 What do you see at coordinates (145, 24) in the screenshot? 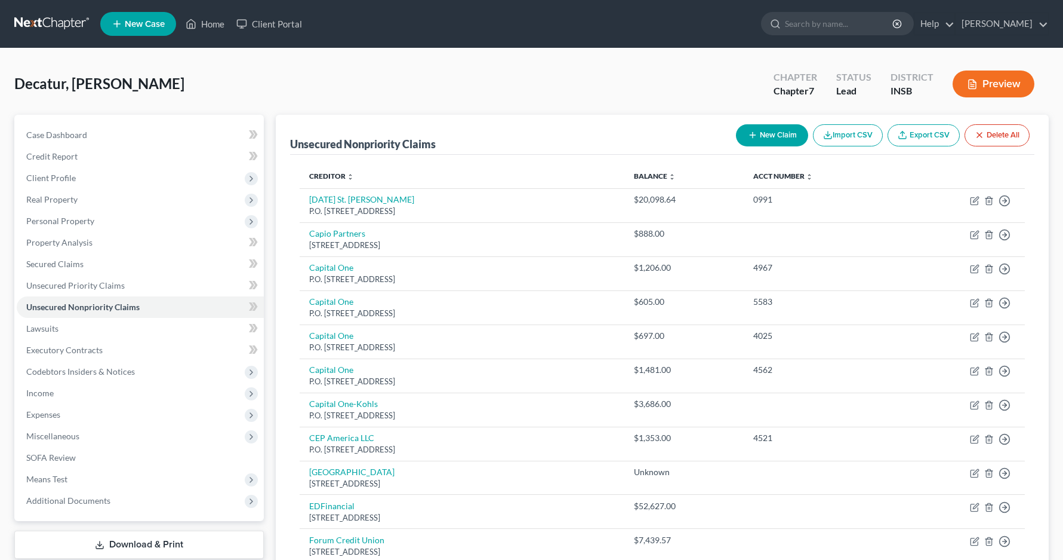
I see `span: New Case` at bounding box center [145, 24].